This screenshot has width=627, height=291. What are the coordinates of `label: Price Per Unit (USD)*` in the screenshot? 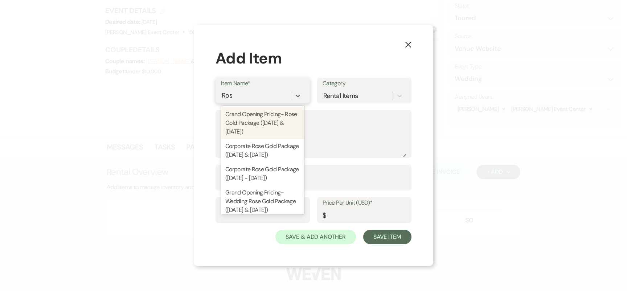 It's located at (364, 203).